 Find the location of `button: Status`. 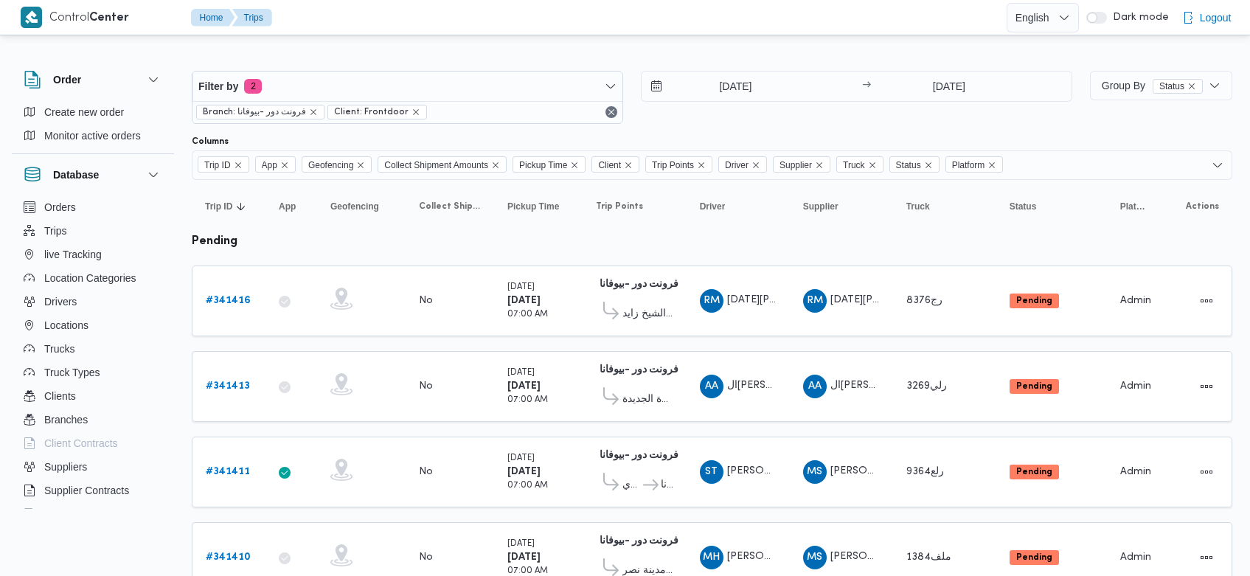

button: Status is located at coordinates (1051, 206).